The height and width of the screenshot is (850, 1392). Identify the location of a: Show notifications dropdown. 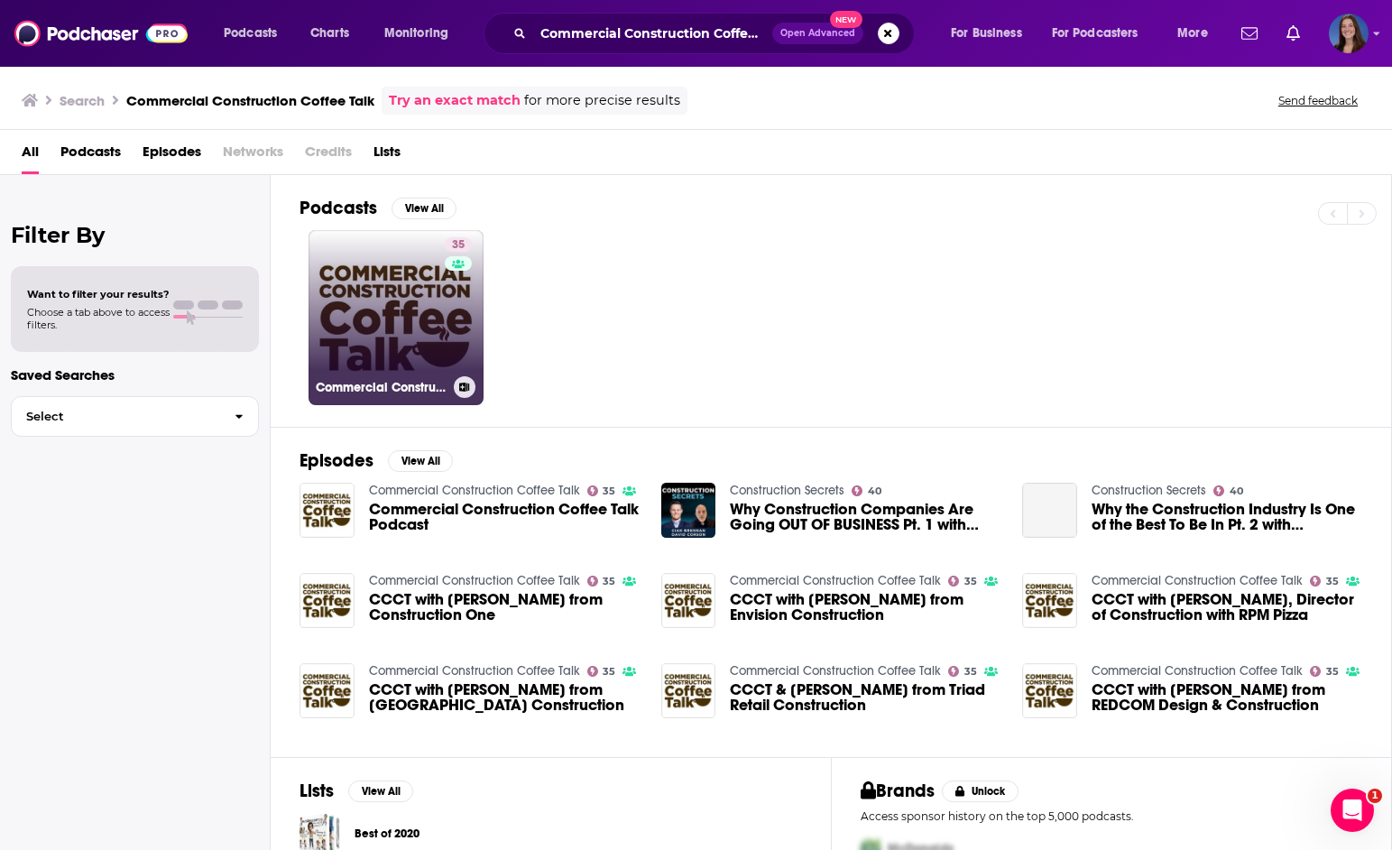
(1249, 33).